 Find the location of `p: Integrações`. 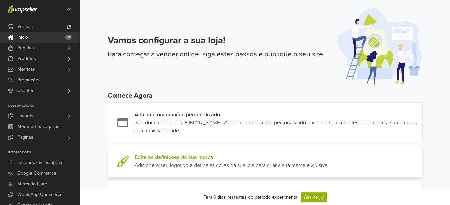

p: Integrações is located at coordinates (44, 153).